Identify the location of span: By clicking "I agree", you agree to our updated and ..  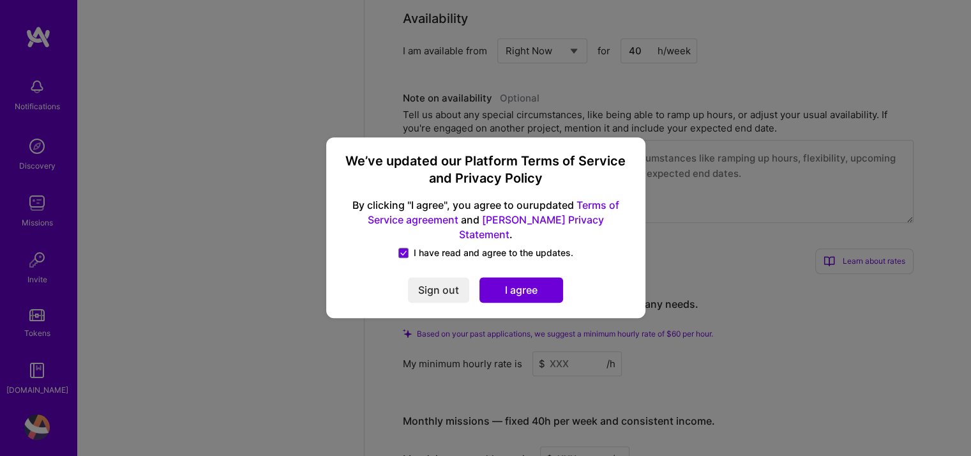
(486, 220).